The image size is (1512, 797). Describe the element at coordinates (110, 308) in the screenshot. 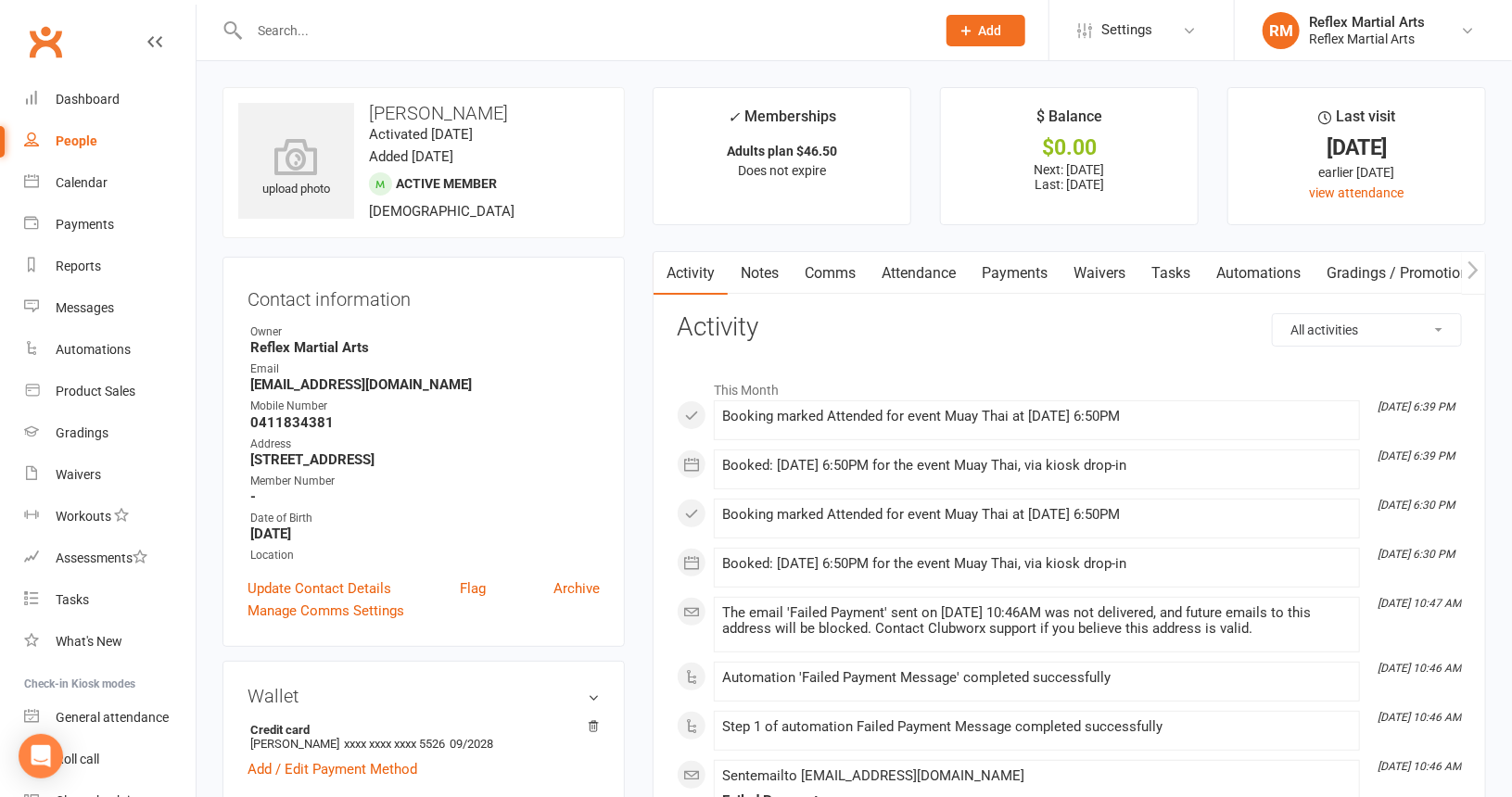

I see `a: Messages` at that location.